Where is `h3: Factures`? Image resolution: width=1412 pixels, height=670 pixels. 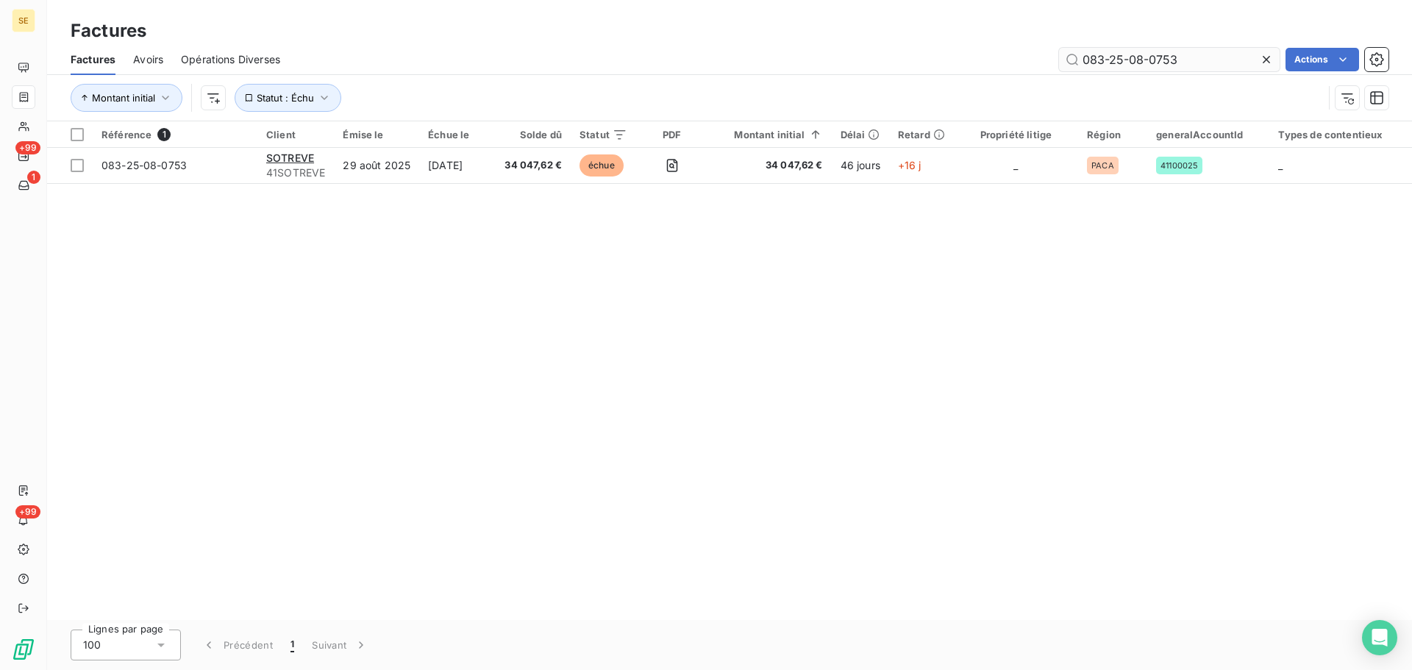 h3: Factures is located at coordinates (108, 31).